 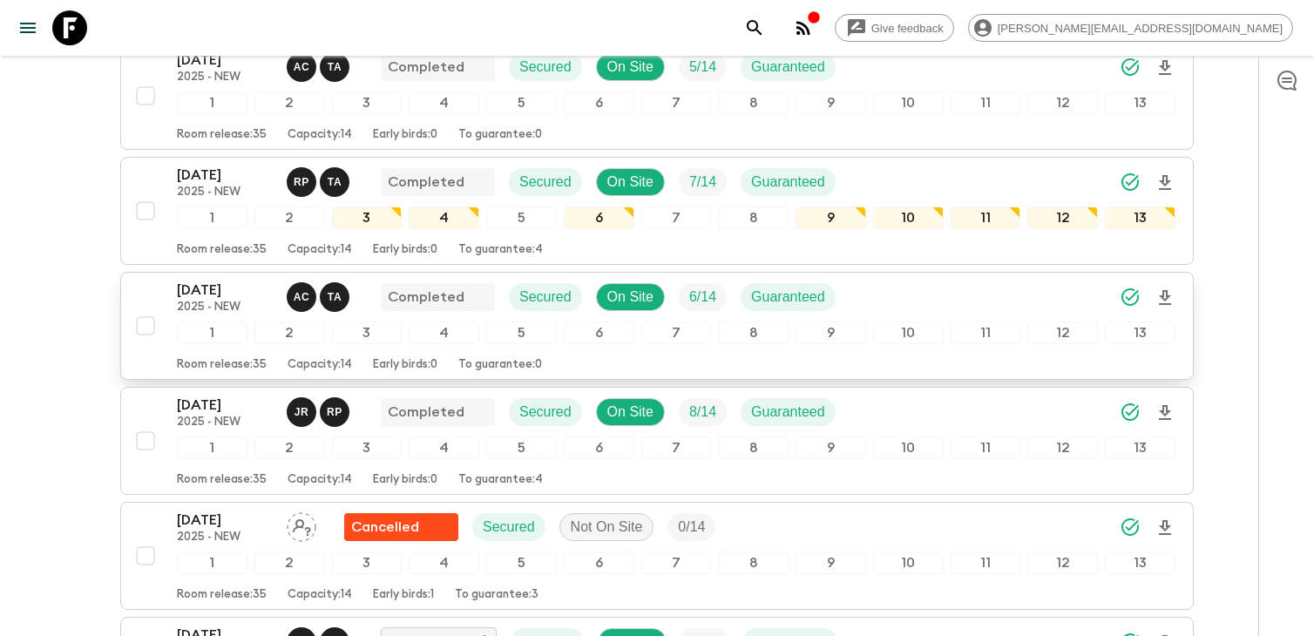 I want to click on div: Not On Site, so click(x=606, y=527).